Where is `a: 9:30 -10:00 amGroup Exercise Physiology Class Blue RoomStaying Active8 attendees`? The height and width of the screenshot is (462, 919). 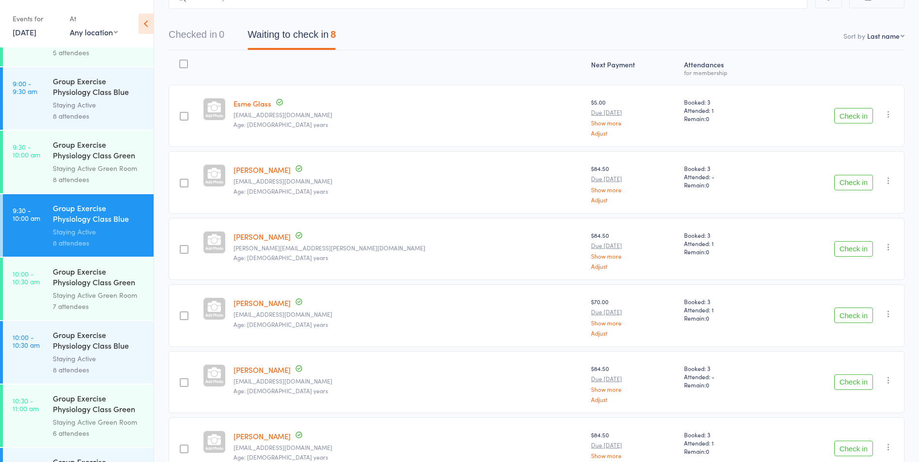
a: 9:30 -10:00 amGroup Exercise Physiology Class Blue RoomStaying Active8 attendees is located at coordinates (78, 225).